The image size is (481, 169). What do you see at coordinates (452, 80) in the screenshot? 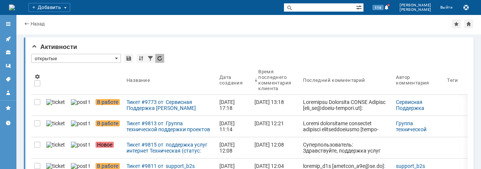
I see `div: Теги` at bounding box center [452, 80].